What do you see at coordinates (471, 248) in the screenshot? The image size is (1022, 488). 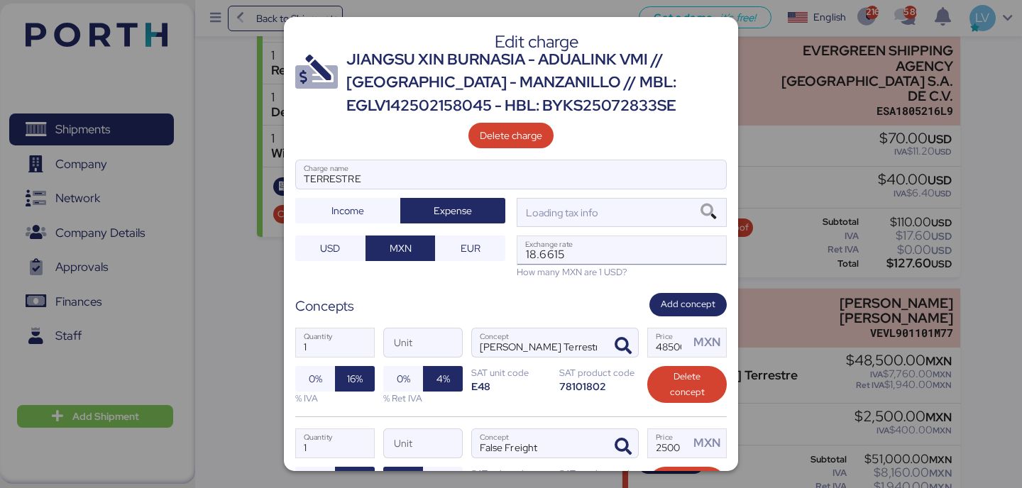 I see `span: EUR` at bounding box center [471, 248].